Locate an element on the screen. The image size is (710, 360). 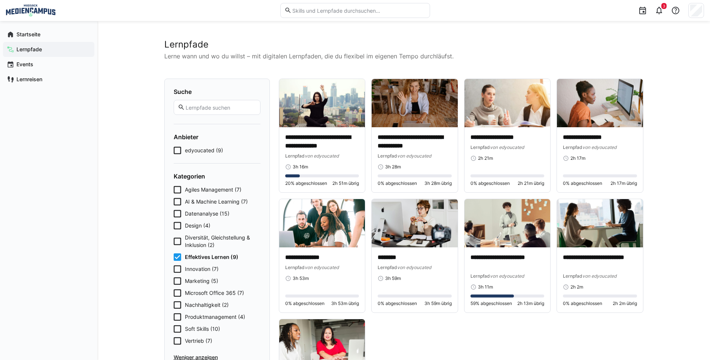
input: Lernpfade suchen is located at coordinates (221, 107).